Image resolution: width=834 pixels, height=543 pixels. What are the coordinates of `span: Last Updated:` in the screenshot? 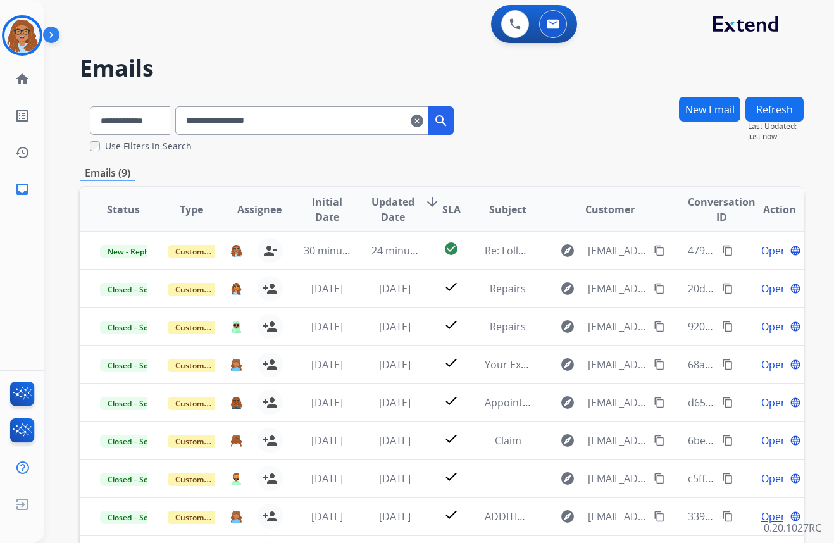 It's located at (776, 127).